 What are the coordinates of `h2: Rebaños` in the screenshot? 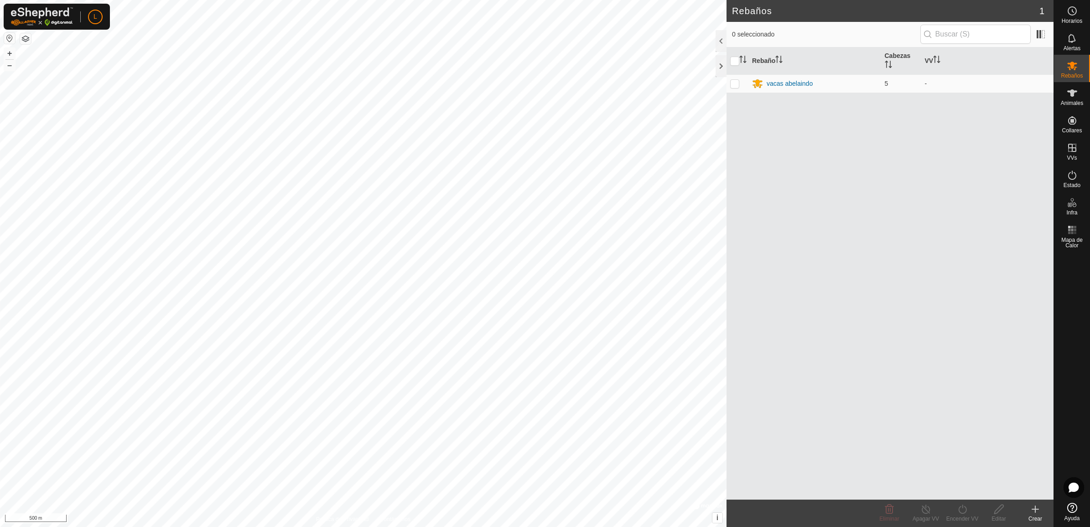 It's located at (886, 11).